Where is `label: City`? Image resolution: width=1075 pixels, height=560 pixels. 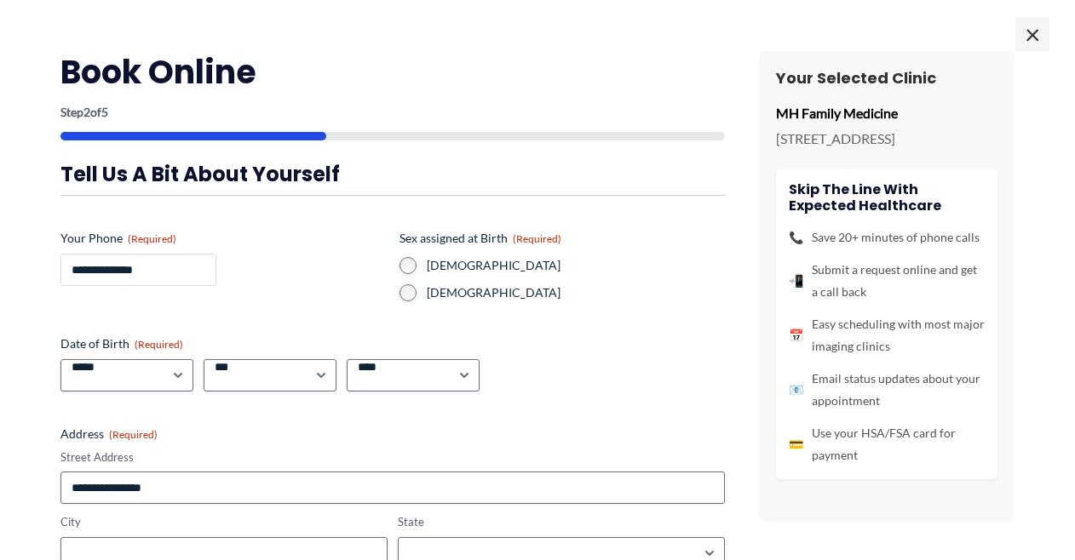
label: City is located at coordinates (224, 522).